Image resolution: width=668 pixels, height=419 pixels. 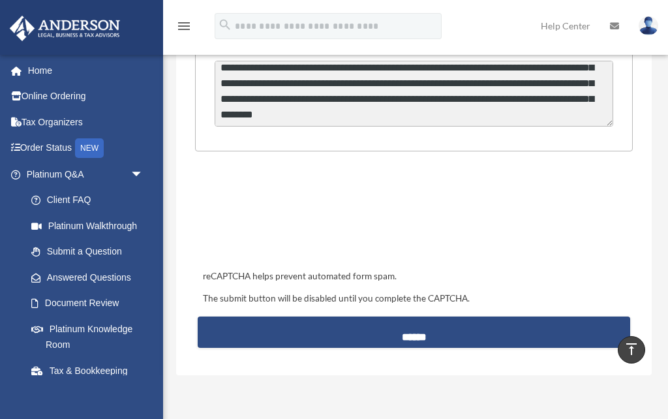 I want to click on div: NEW, so click(x=89, y=148).